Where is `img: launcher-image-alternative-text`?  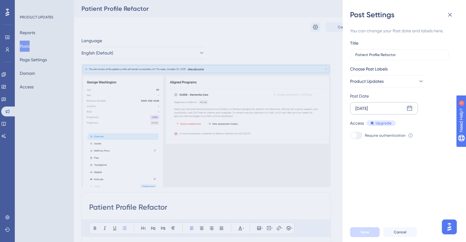 img: launcher-image-alternative-text is located at coordinates (9, 9).